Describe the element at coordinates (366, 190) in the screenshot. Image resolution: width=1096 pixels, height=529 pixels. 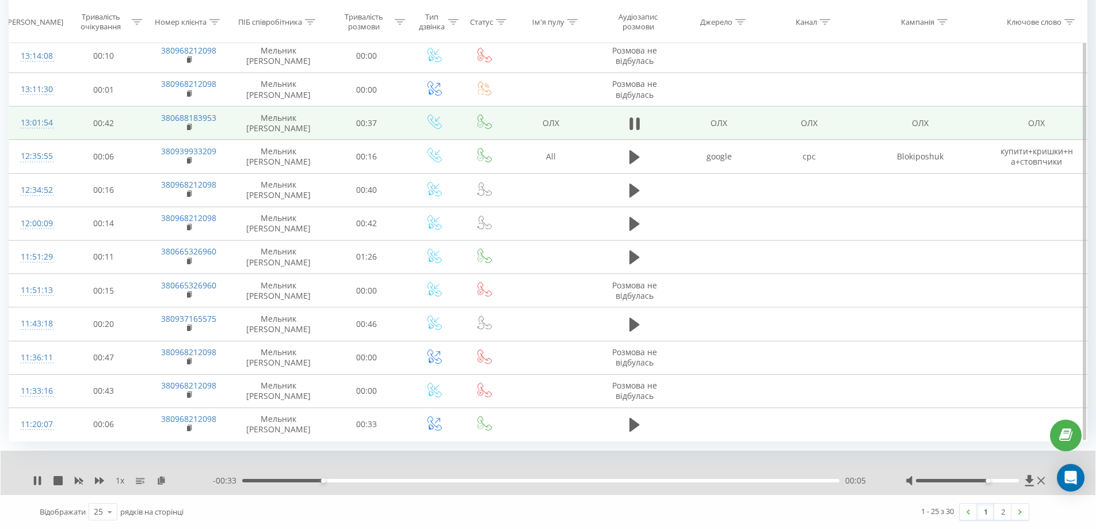
I see `td: 00:40` at that location.